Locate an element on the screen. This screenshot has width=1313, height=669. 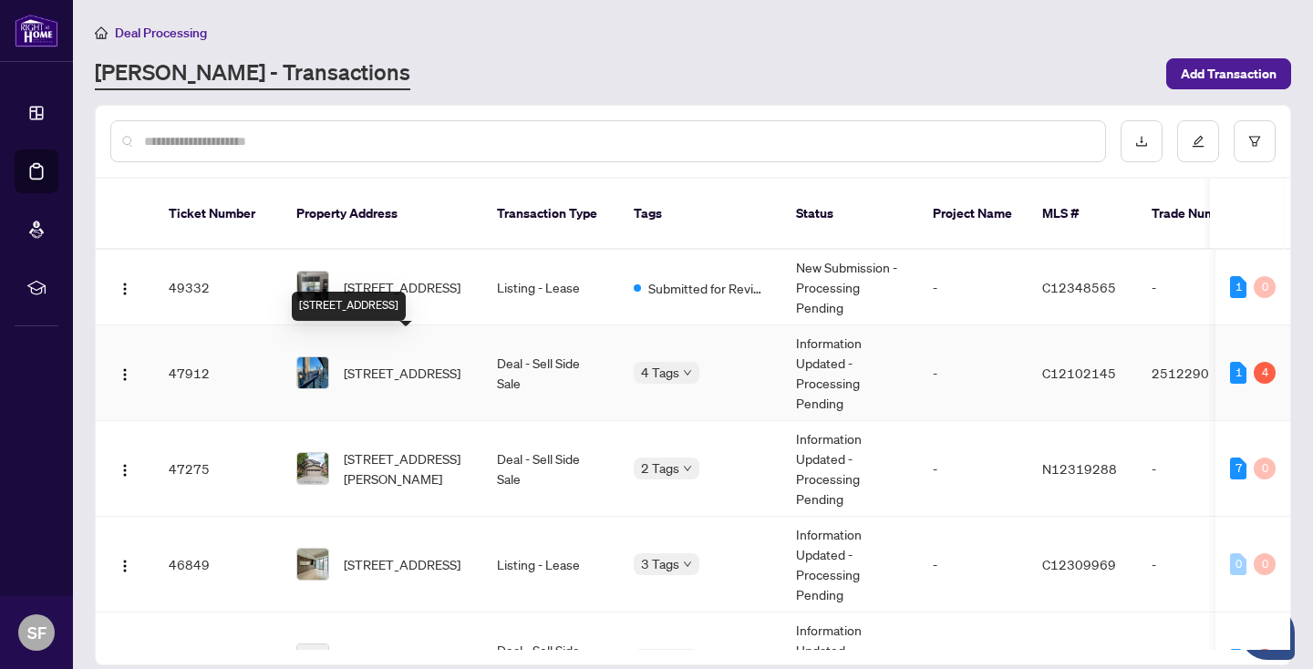
button: filter is located at coordinates (1254, 141).